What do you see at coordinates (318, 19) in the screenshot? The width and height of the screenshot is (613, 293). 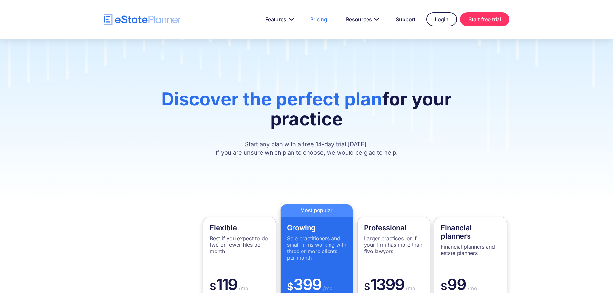 I see `a: Pricing` at bounding box center [318, 19].